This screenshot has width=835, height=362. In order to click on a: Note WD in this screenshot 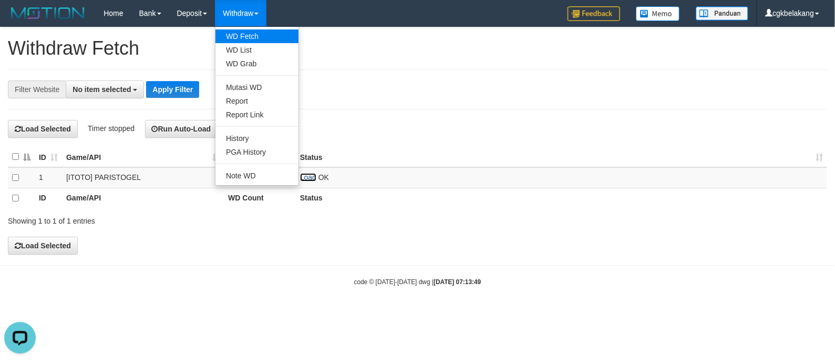, I will do `click(257, 176)`.